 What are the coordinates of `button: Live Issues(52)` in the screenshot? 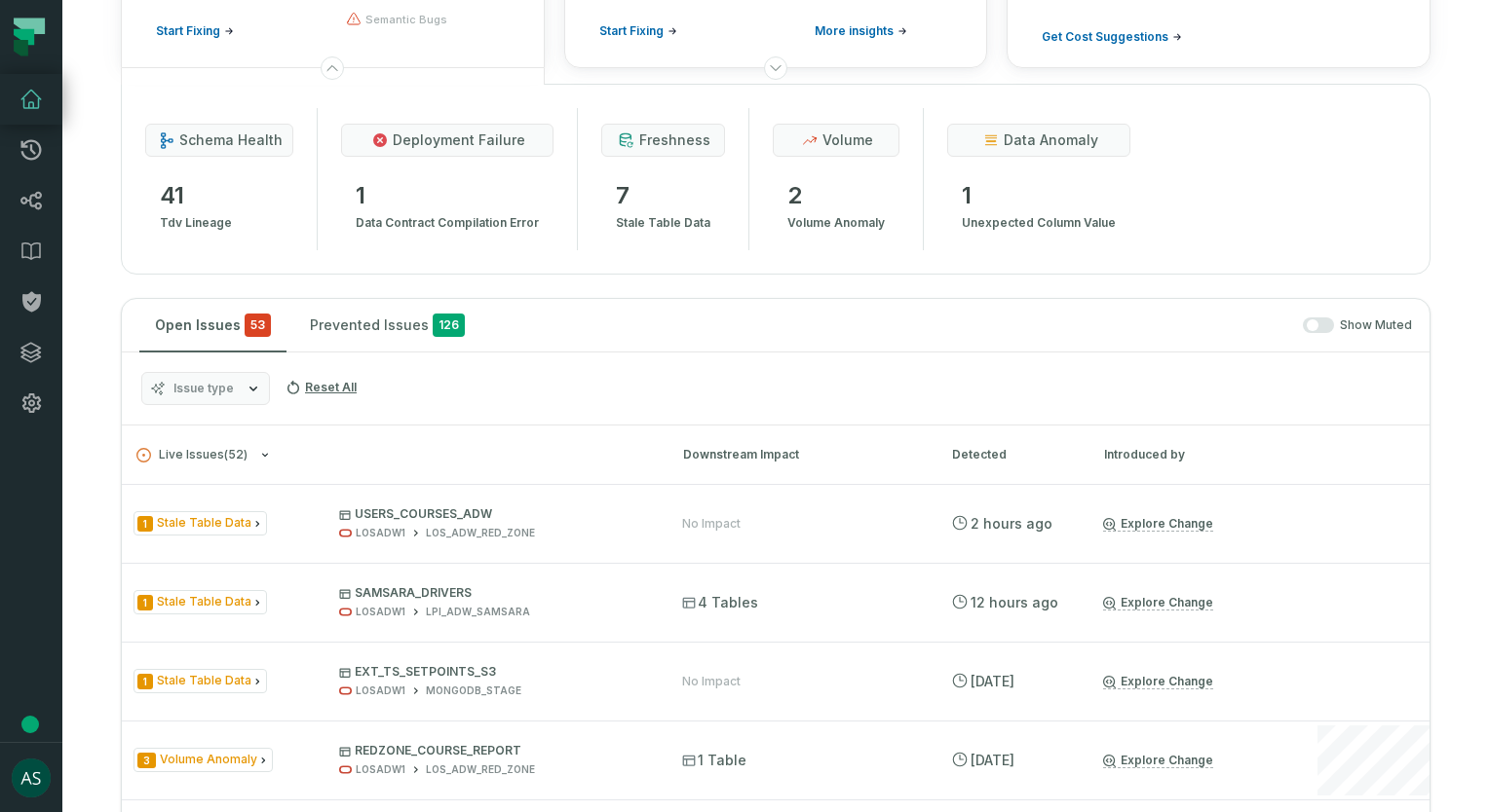 It's located at (392, 454).